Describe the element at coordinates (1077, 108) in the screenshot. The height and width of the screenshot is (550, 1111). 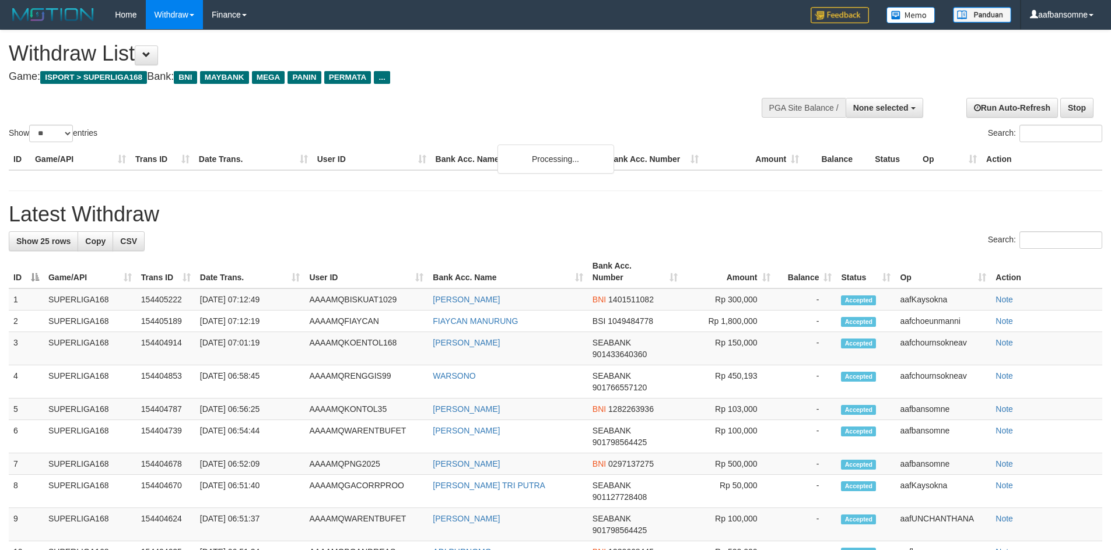
I see `a: Stop` at that location.